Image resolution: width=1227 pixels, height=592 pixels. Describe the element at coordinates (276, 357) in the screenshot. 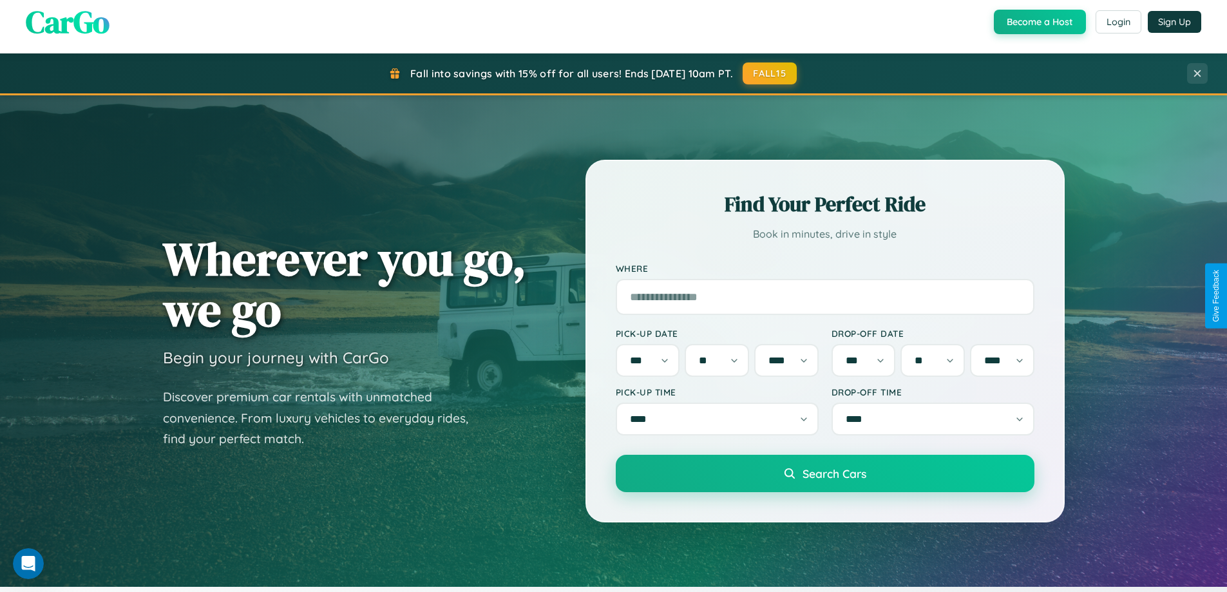

I see `h3: Begin your journey with CarGo` at that location.